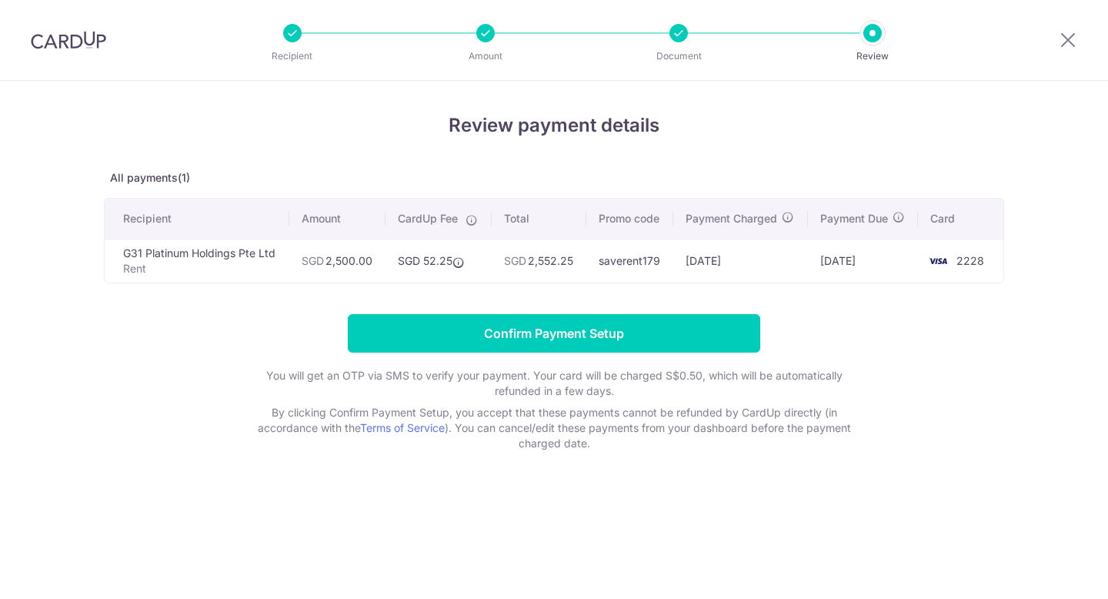 The height and width of the screenshot is (599, 1108). I want to click on h4: Review payment details, so click(554, 125).